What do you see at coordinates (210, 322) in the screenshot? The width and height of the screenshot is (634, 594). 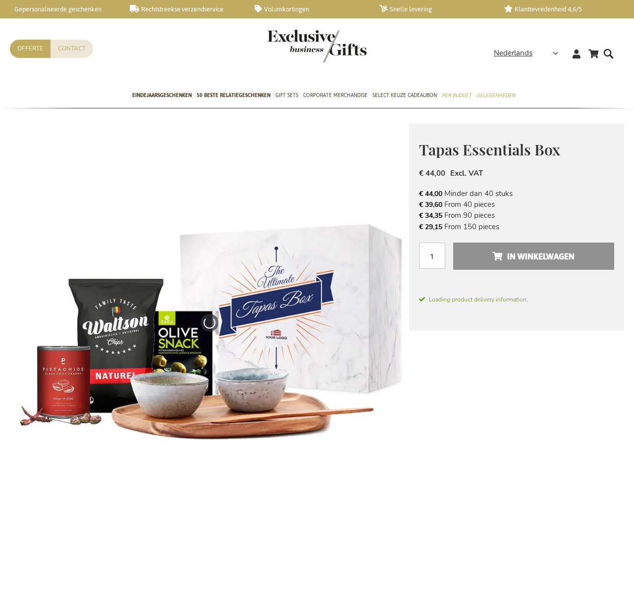 I see `img: Tapas Essentials Box` at bounding box center [210, 322].